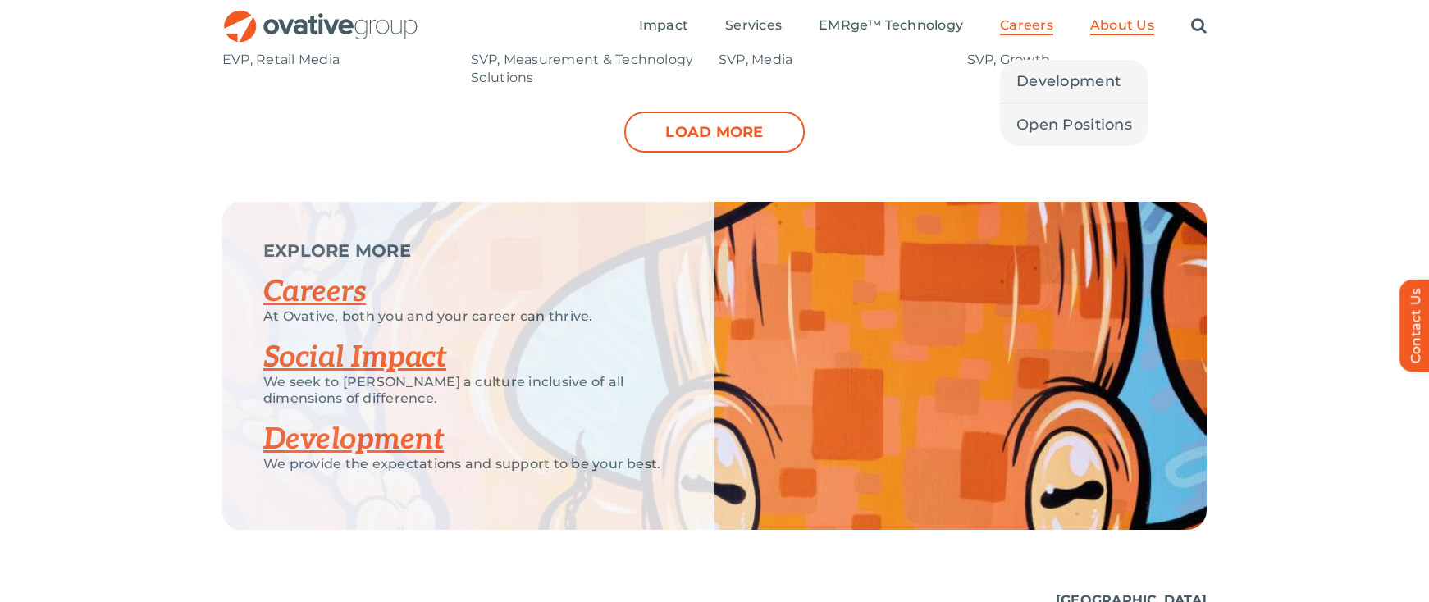 Image resolution: width=1429 pixels, height=602 pixels. What do you see at coordinates (753, 25) in the screenshot?
I see `span: Services` at bounding box center [753, 25].